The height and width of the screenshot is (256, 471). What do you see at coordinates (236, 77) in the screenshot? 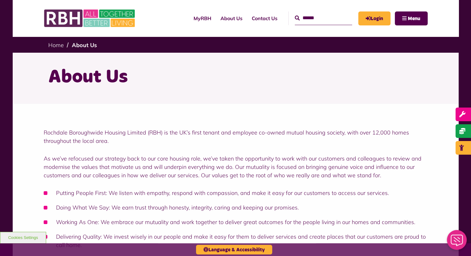
I see `h1: About Us` at bounding box center [236, 77].